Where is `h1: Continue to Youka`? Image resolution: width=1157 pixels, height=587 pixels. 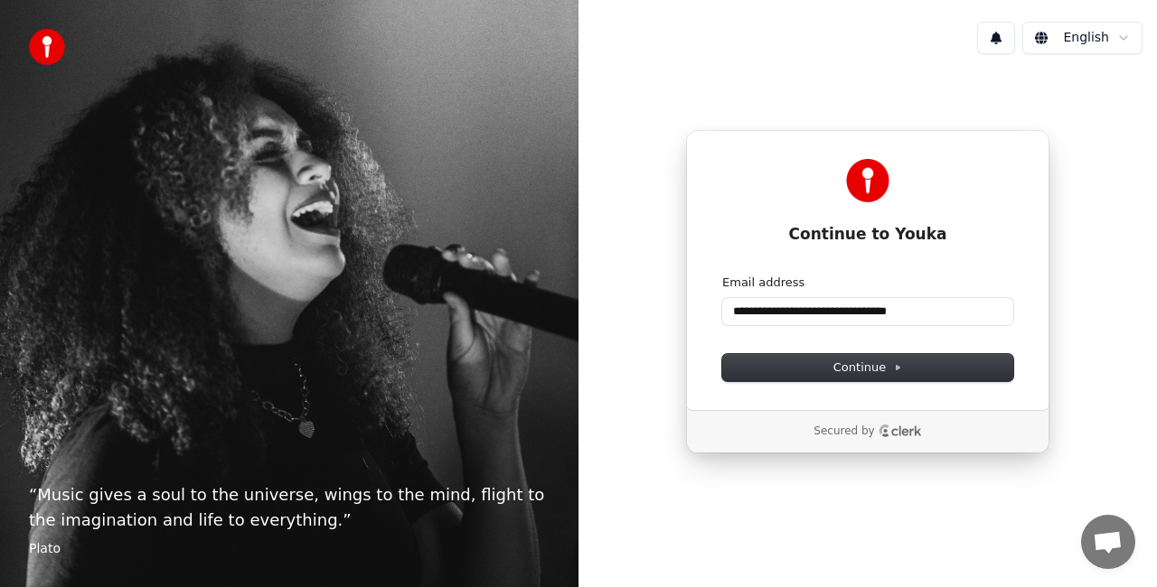
h1: Continue to Youka is located at coordinates (867, 235).